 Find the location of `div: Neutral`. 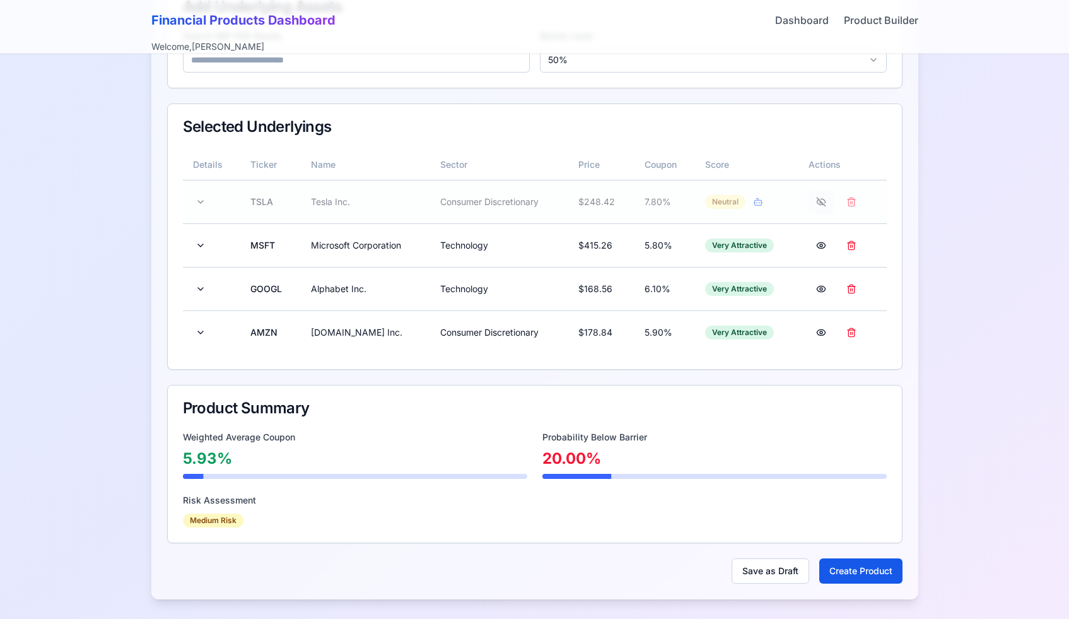

div: Neutral is located at coordinates (725, 202).